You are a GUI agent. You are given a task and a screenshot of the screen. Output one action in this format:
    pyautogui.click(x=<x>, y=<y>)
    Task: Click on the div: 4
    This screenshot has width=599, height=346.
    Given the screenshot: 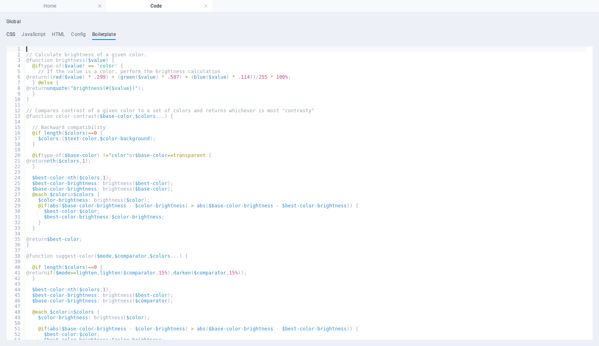 What is the action you would take?
    pyautogui.click(x=16, y=66)
    